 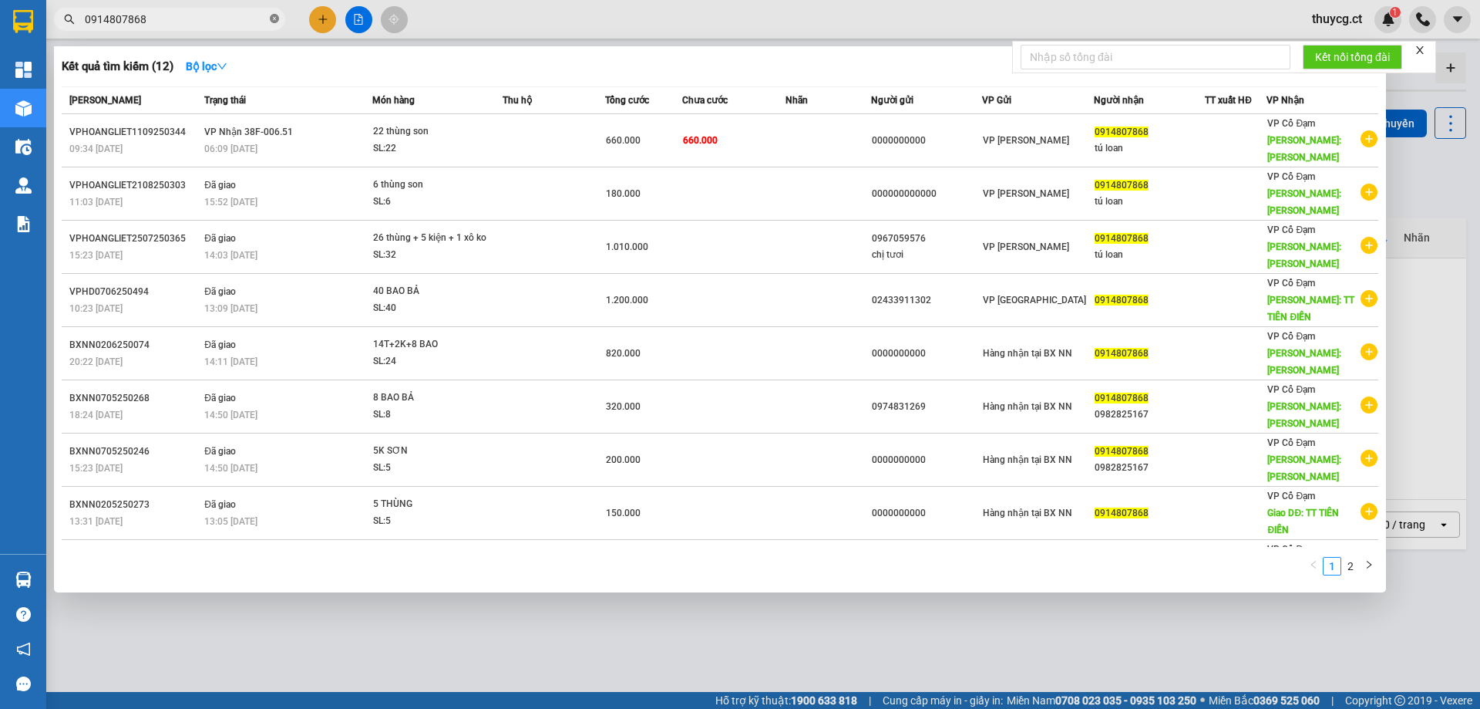 I want to click on div: 40 BAO BẢ, so click(x=431, y=291).